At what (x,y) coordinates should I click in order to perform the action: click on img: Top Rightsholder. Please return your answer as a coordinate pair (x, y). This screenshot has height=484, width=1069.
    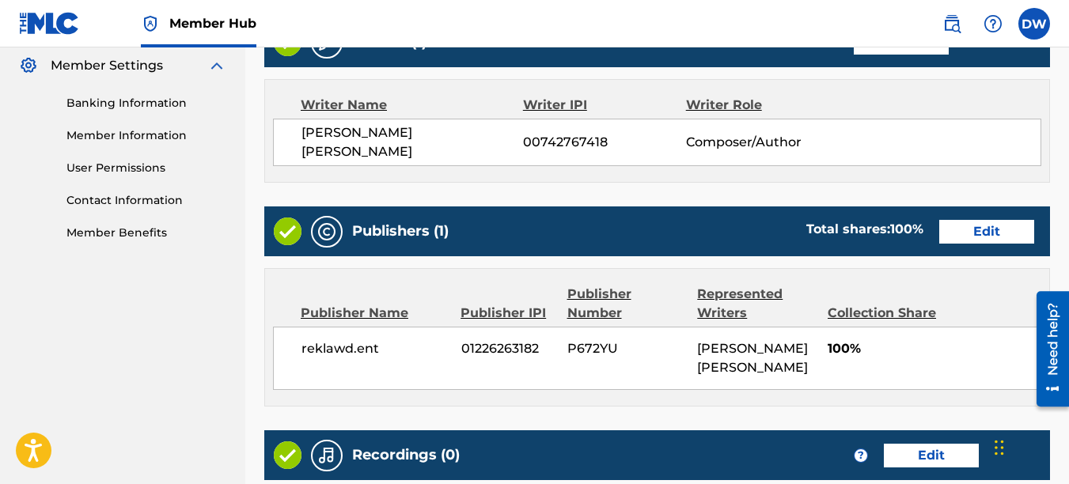
    Looking at the image, I should click on (150, 24).